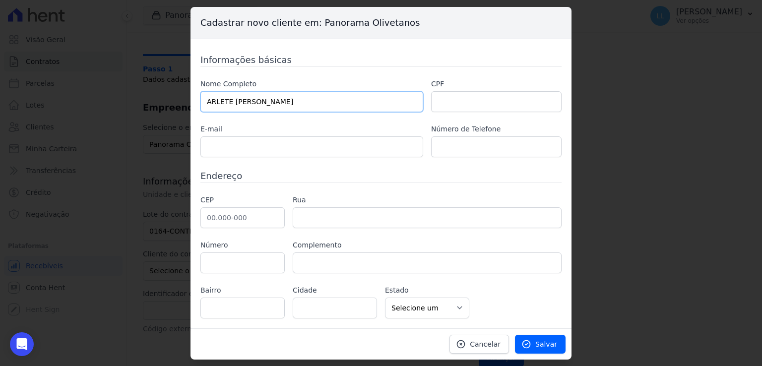 The height and width of the screenshot is (366, 762). What do you see at coordinates (427, 290) in the screenshot?
I see `label: Estado` at bounding box center [427, 290].